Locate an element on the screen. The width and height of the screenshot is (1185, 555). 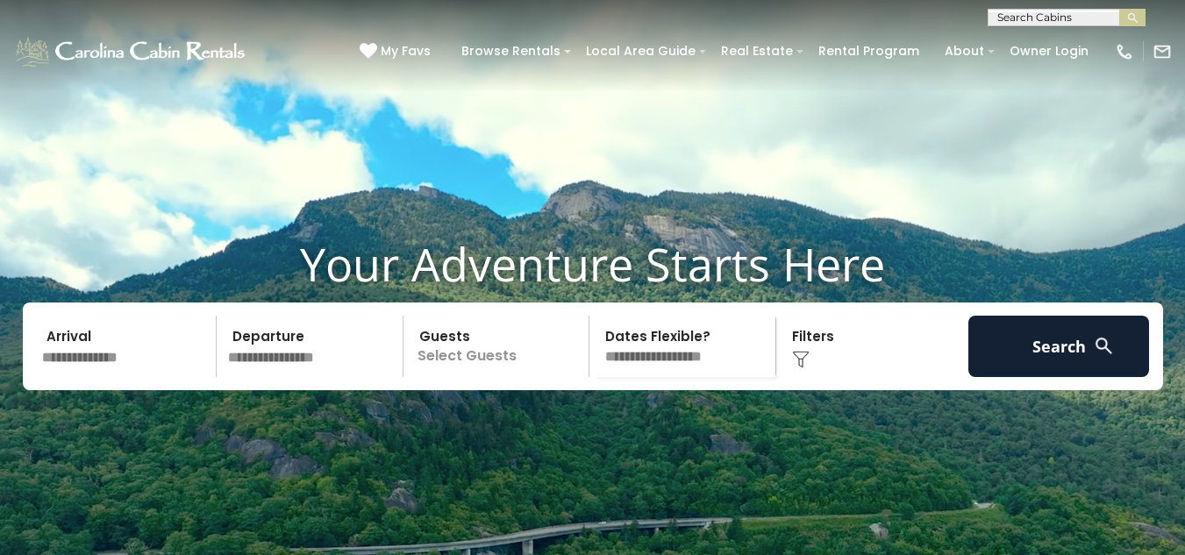
a: My Favs is located at coordinates (397, 52).